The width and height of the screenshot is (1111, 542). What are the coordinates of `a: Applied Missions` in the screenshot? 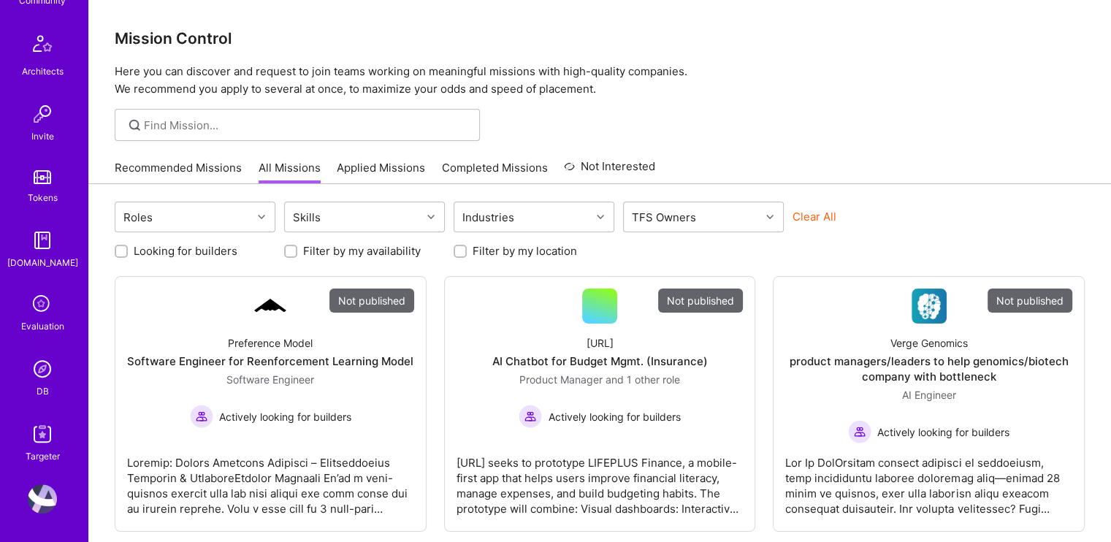 It's located at (381, 172).